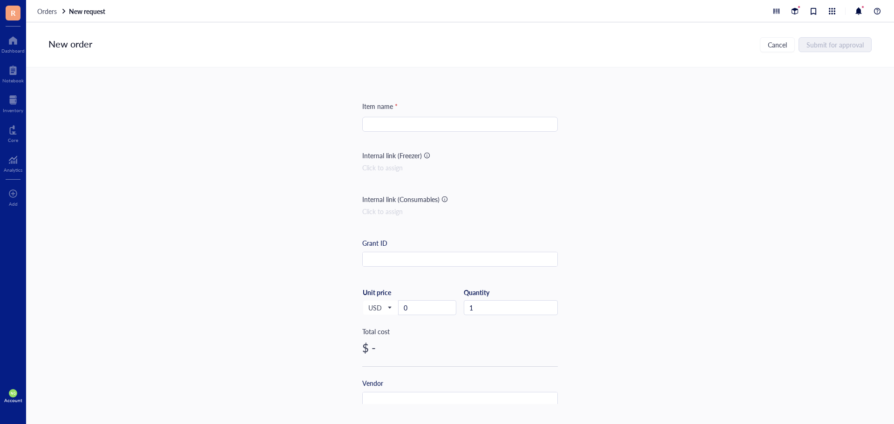  I want to click on a: Dashboard, so click(13, 43).